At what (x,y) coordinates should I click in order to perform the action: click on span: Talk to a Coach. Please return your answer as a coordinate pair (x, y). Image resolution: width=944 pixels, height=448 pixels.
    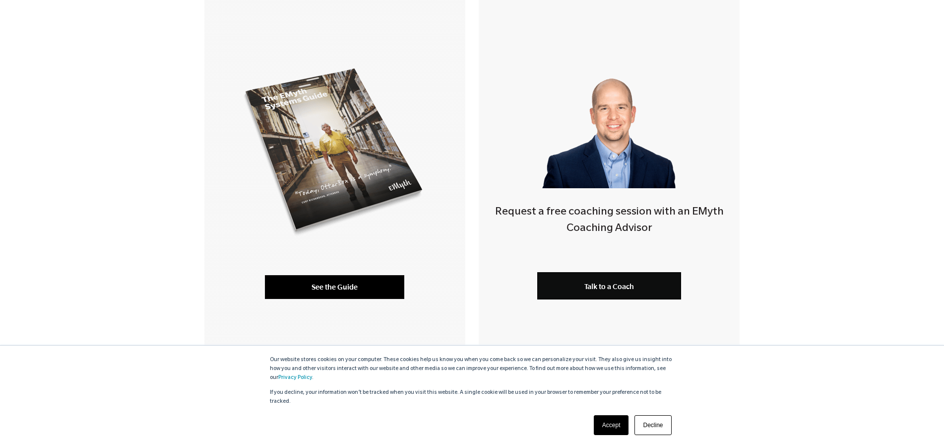
    Looking at the image, I should click on (609, 286).